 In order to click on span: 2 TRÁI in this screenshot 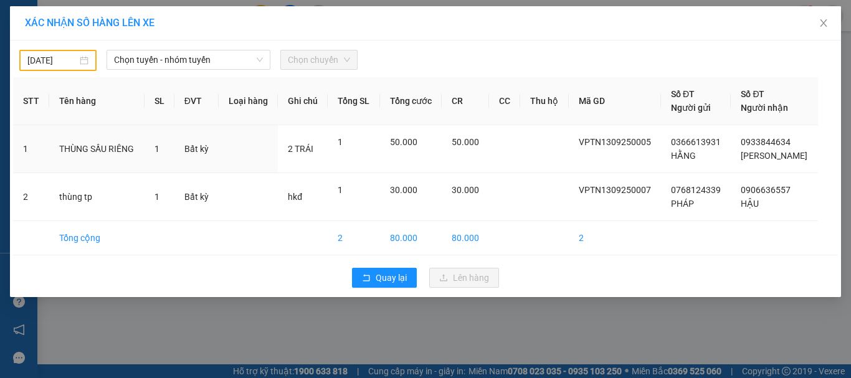, I will do `click(300, 149)`.